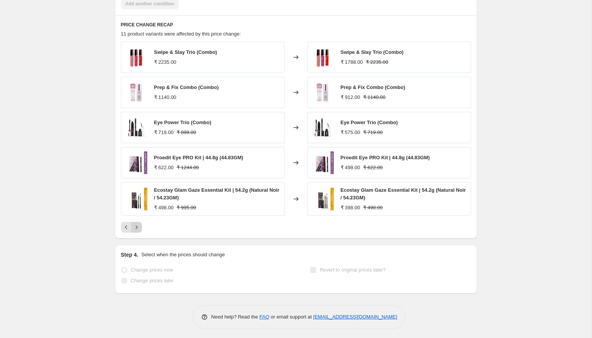  I want to click on a: FAQ, so click(265, 316).